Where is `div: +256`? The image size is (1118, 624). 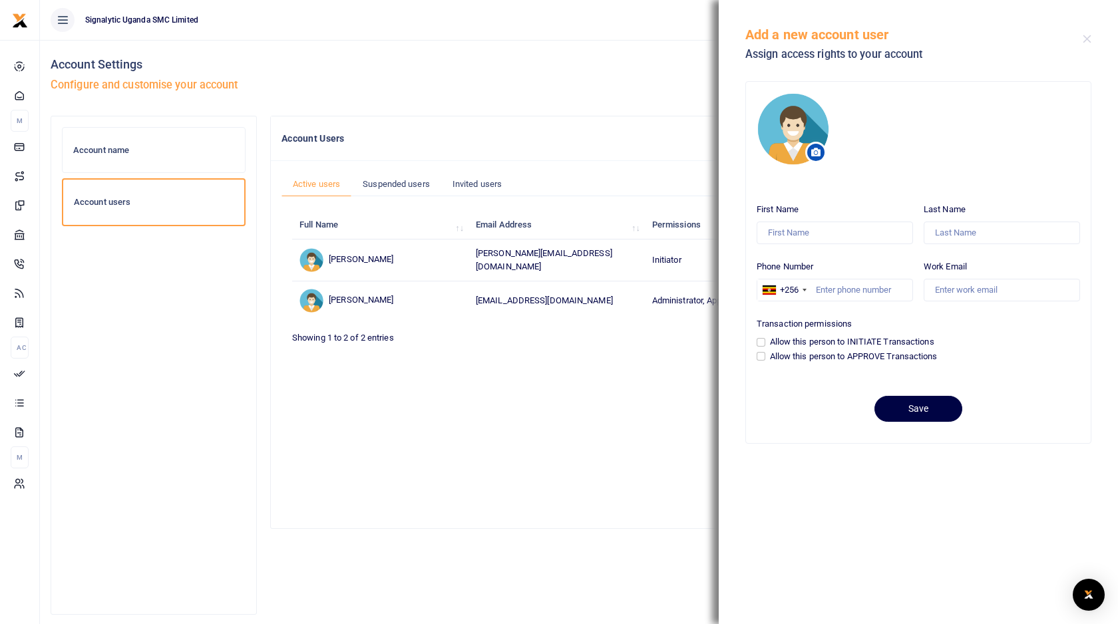
div: +256 is located at coordinates (789, 290).